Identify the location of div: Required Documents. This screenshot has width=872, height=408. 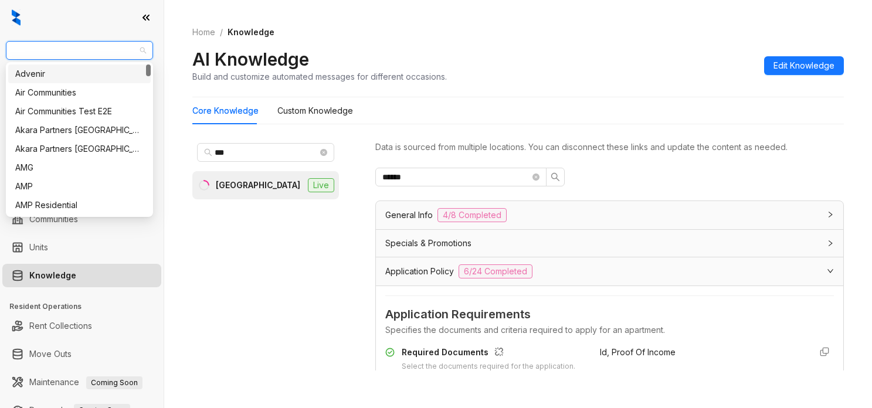
(489, 354).